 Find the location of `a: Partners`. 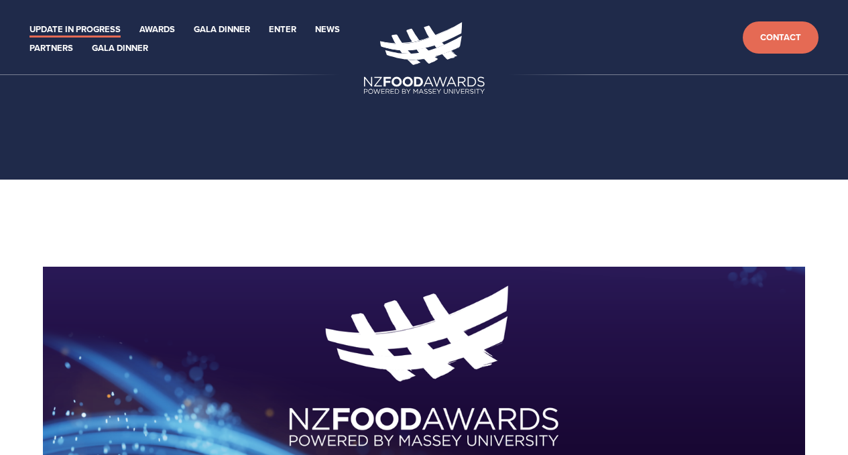

a: Partners is located at coordinates (51, 48).